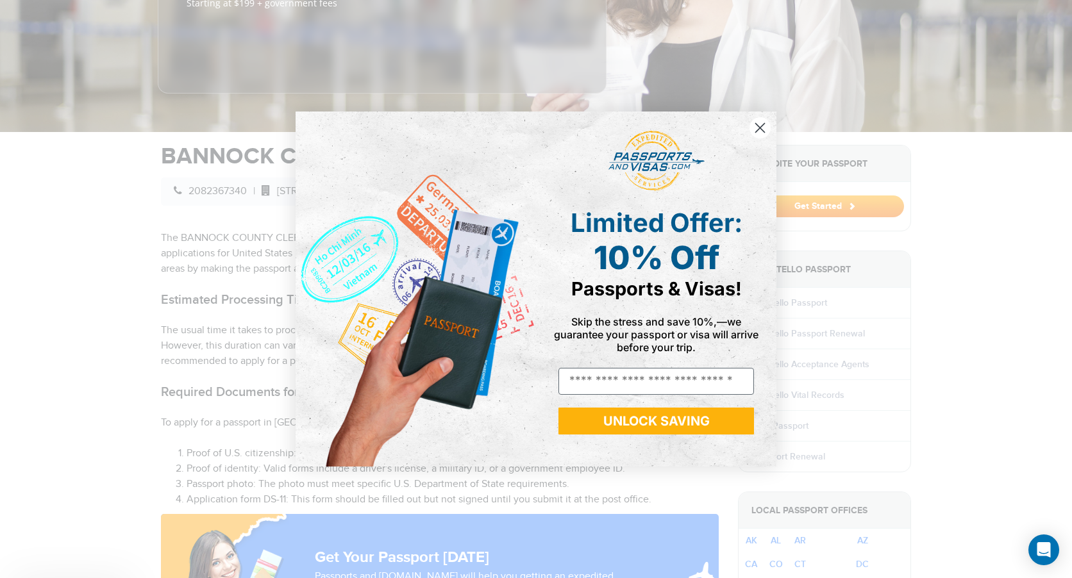 Image resolution: width=1072 pixels, height=578 pixels. What do you see at coordinates (657, 161) in the screenshot?
I see `img: passports and visas` at bounding box center [657, 161].